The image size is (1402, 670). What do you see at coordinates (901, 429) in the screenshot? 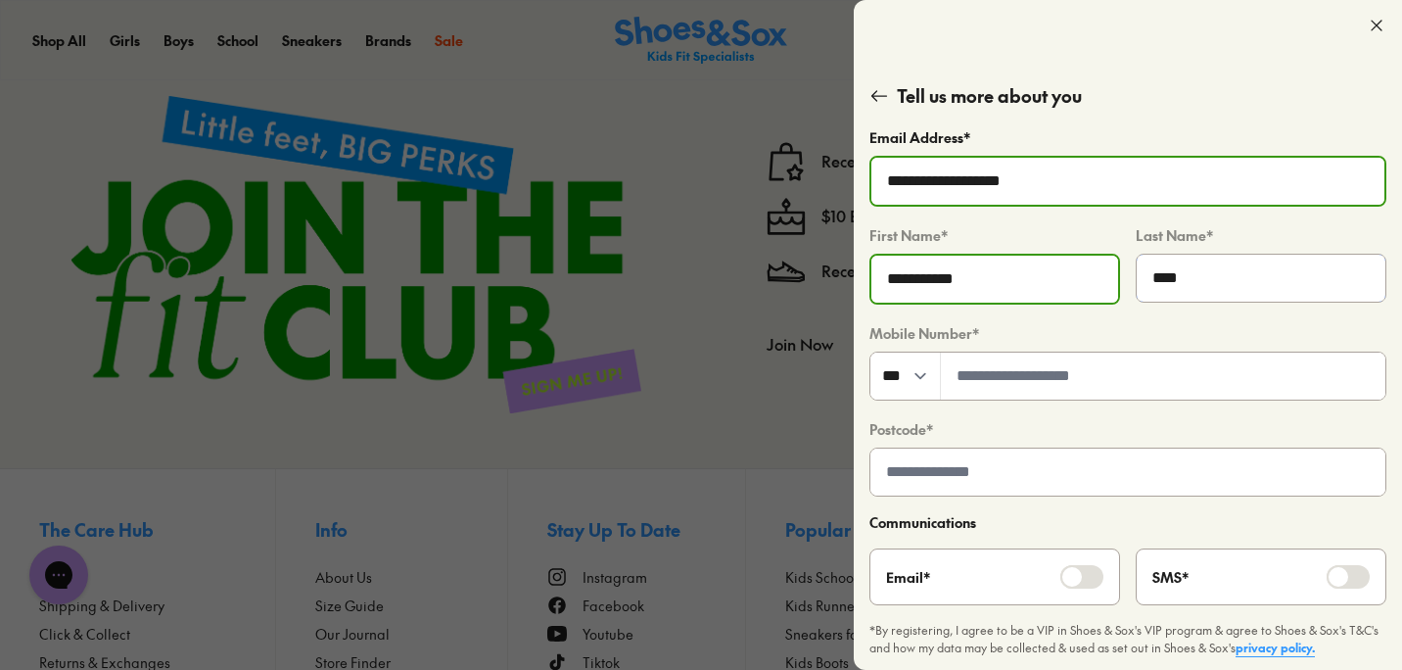
I see `label: Postcode *` at bounding box center [901, 429].